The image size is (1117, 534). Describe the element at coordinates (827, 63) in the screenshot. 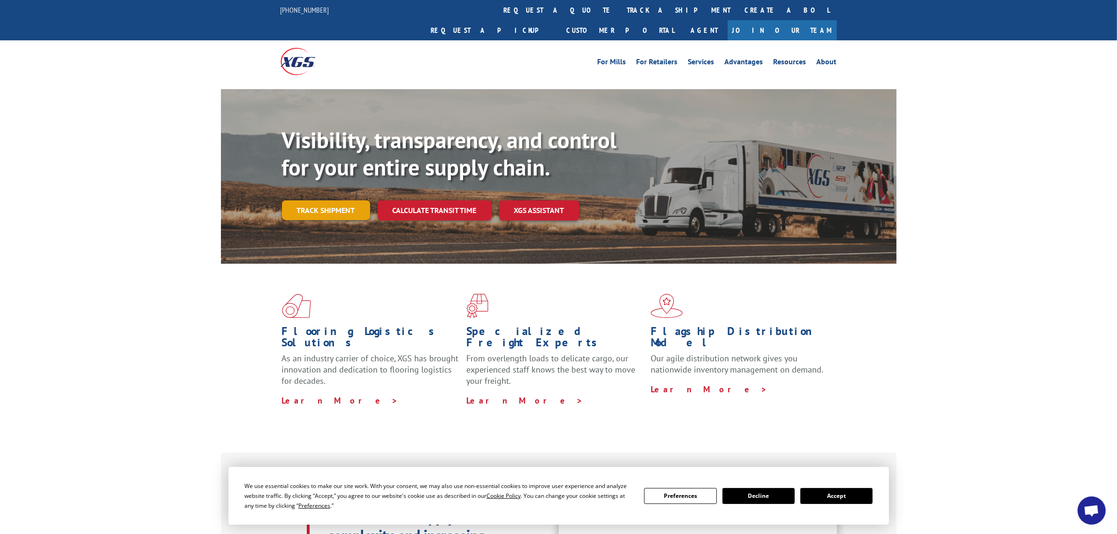

I see `a: About` at that location.